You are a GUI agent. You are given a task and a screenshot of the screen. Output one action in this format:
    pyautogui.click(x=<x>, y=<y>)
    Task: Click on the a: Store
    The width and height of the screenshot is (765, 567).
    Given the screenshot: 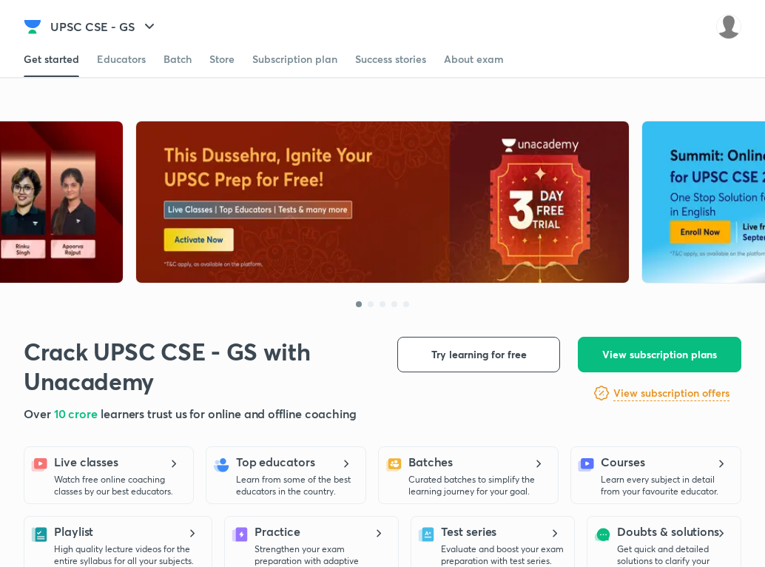 What is the action you would take?
    pyautogui.click(x=222, y=59)
    